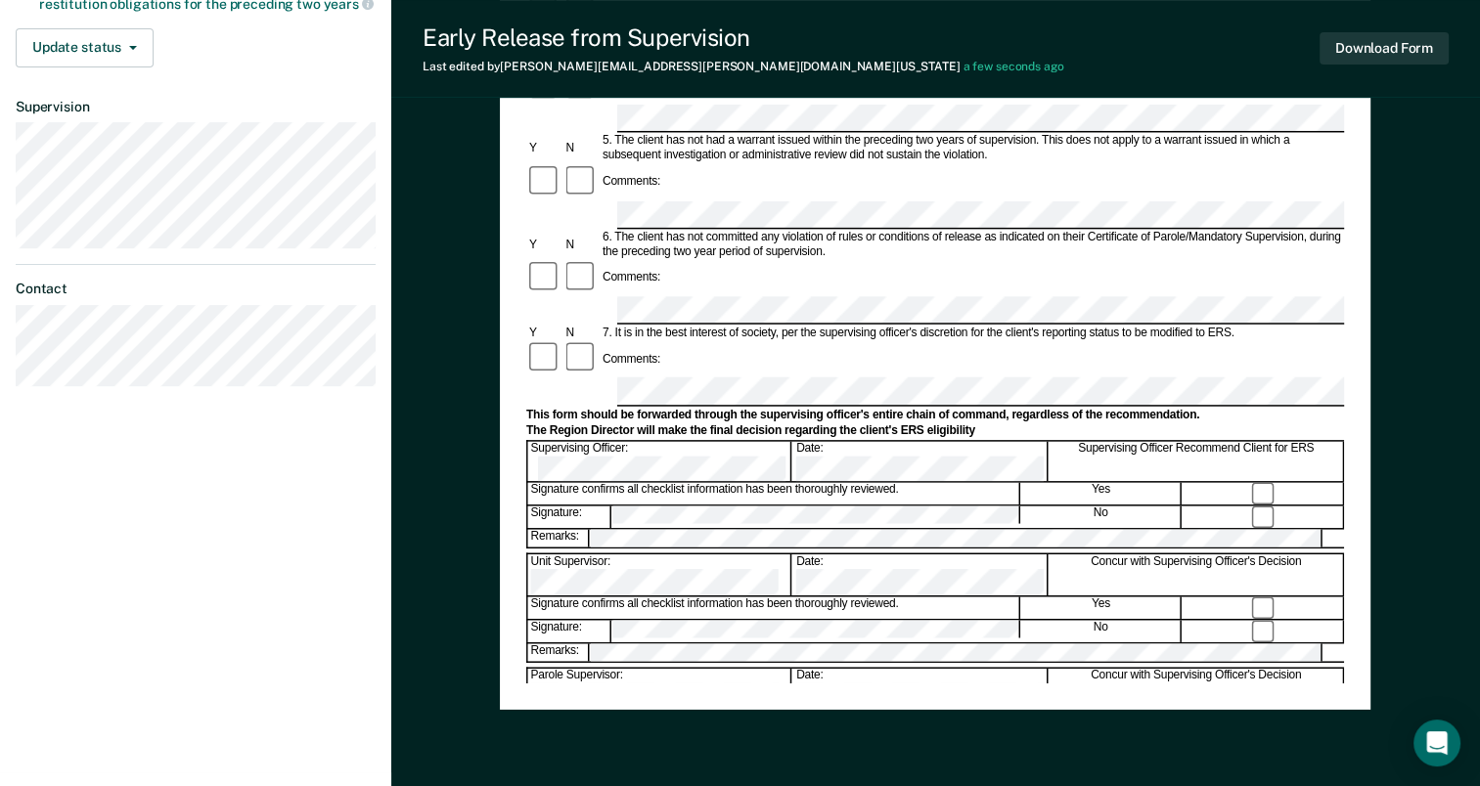 The width and height of the screenshot is (1480, 786). I want to click on dt: Supervision, so click(196, 107).